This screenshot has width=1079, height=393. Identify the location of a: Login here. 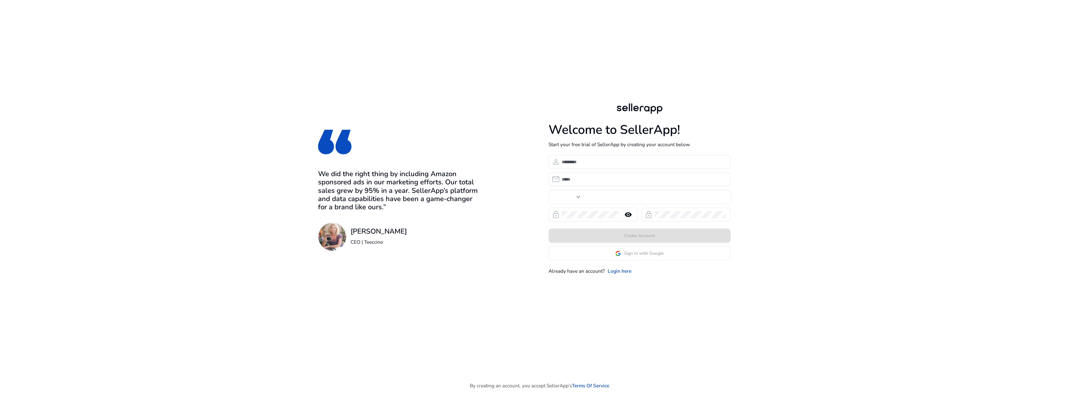
(619, 271).